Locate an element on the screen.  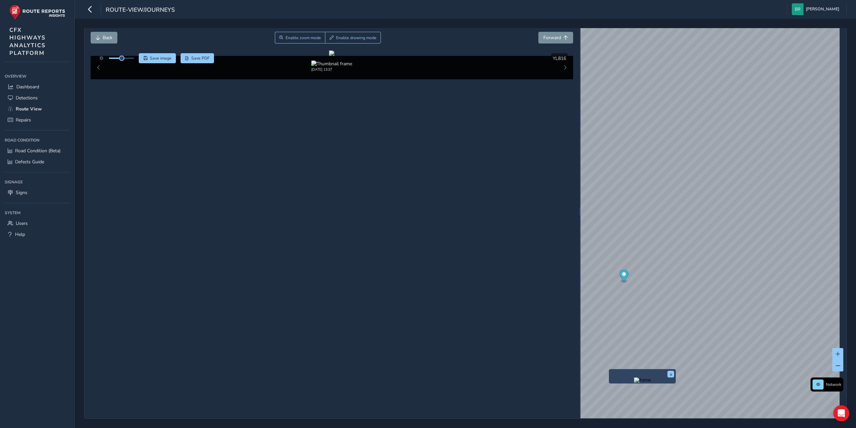
img: frame is located at coordinates (642, 380).